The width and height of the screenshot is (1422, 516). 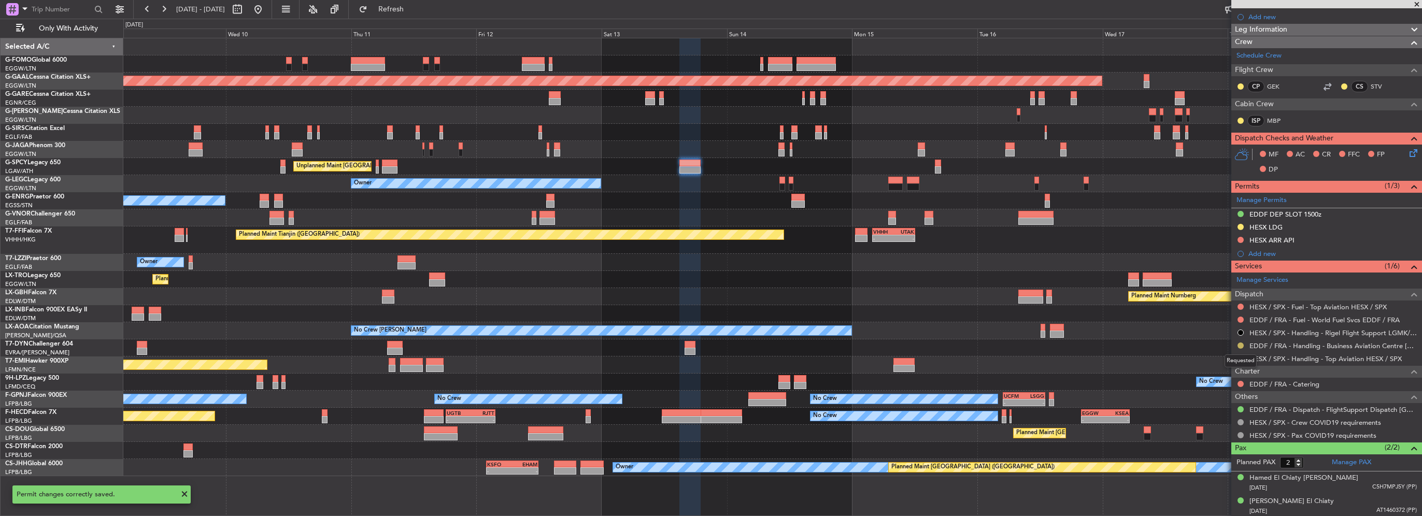 What do you see at coordinates (1352, 463) in the screenshot?
I see `a: Manage PAX` at bounding box center [1352, 463].